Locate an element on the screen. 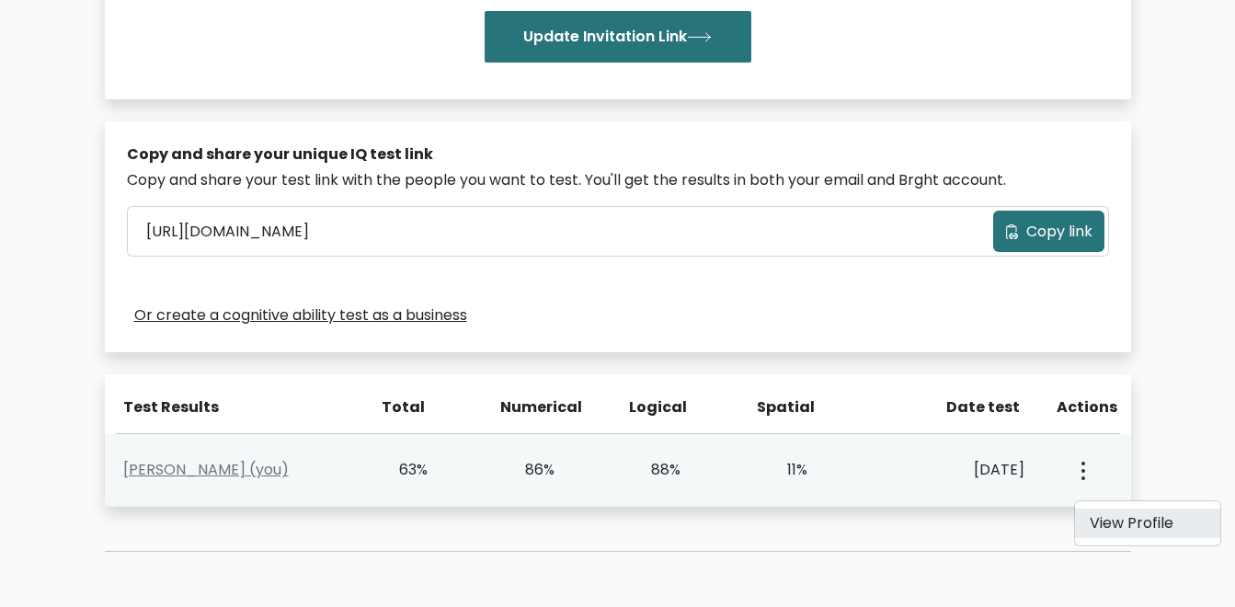  div: Date test is located at coordinates (960, 408).